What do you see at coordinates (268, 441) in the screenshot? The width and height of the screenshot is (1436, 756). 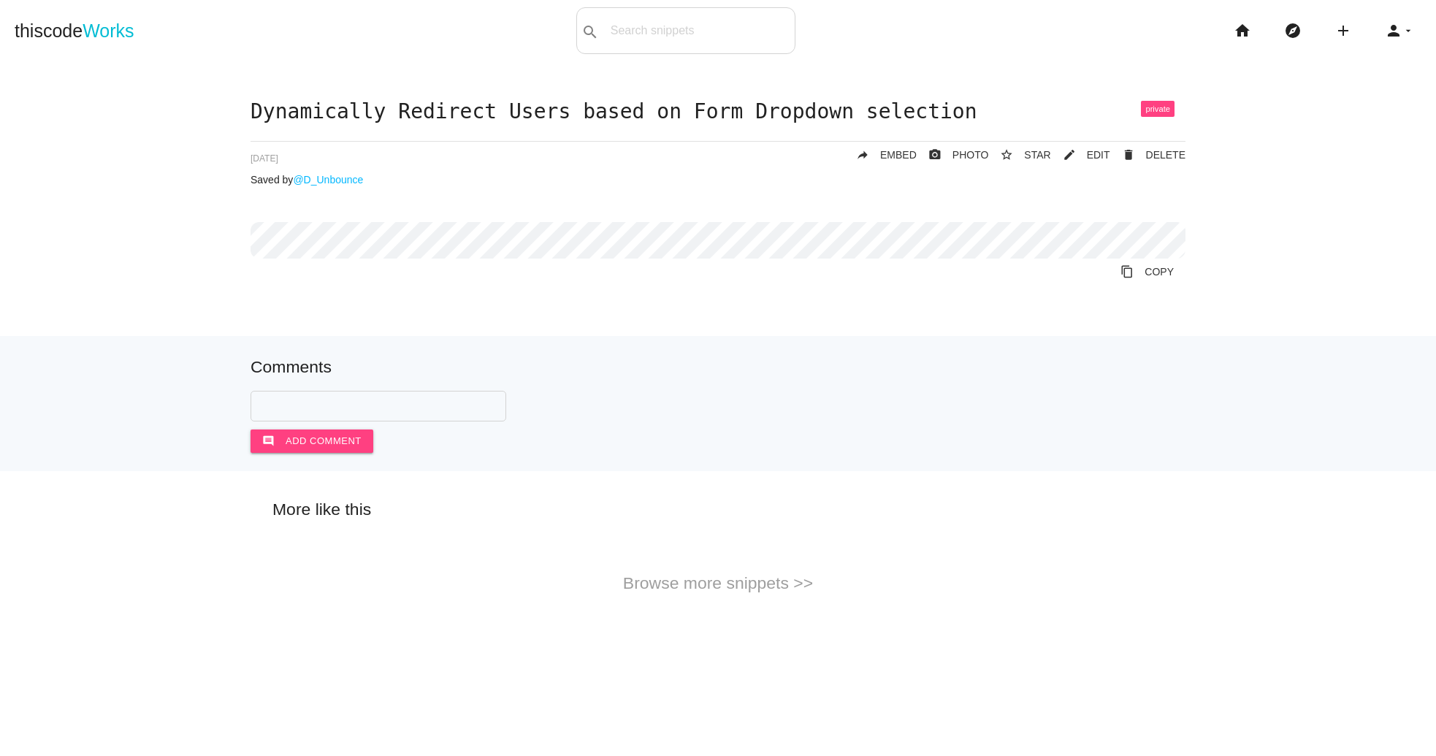 I see `i: comment` at bounding box center [268, 441].